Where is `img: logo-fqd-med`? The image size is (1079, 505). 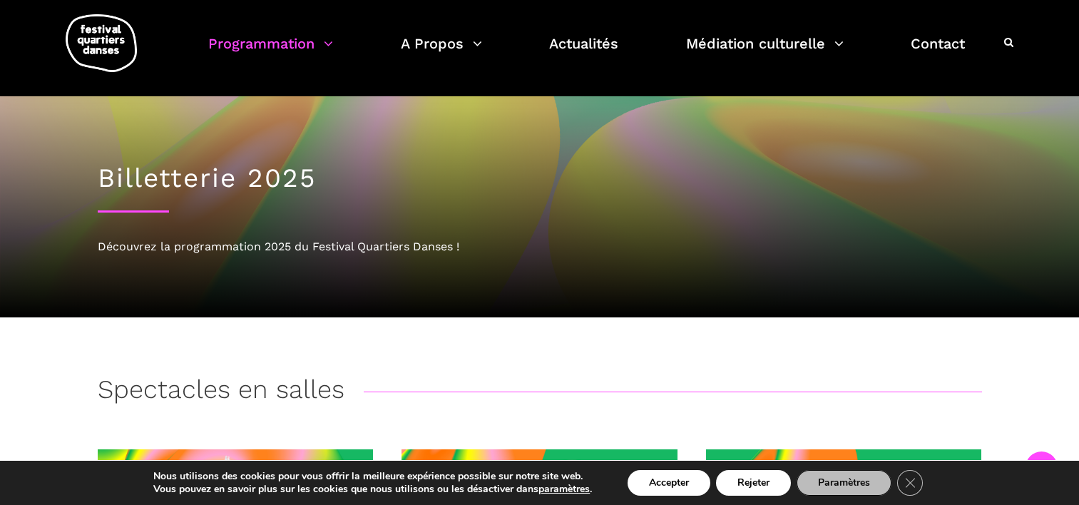
img: logo-fqd-med is located at coordinates (101, 43).